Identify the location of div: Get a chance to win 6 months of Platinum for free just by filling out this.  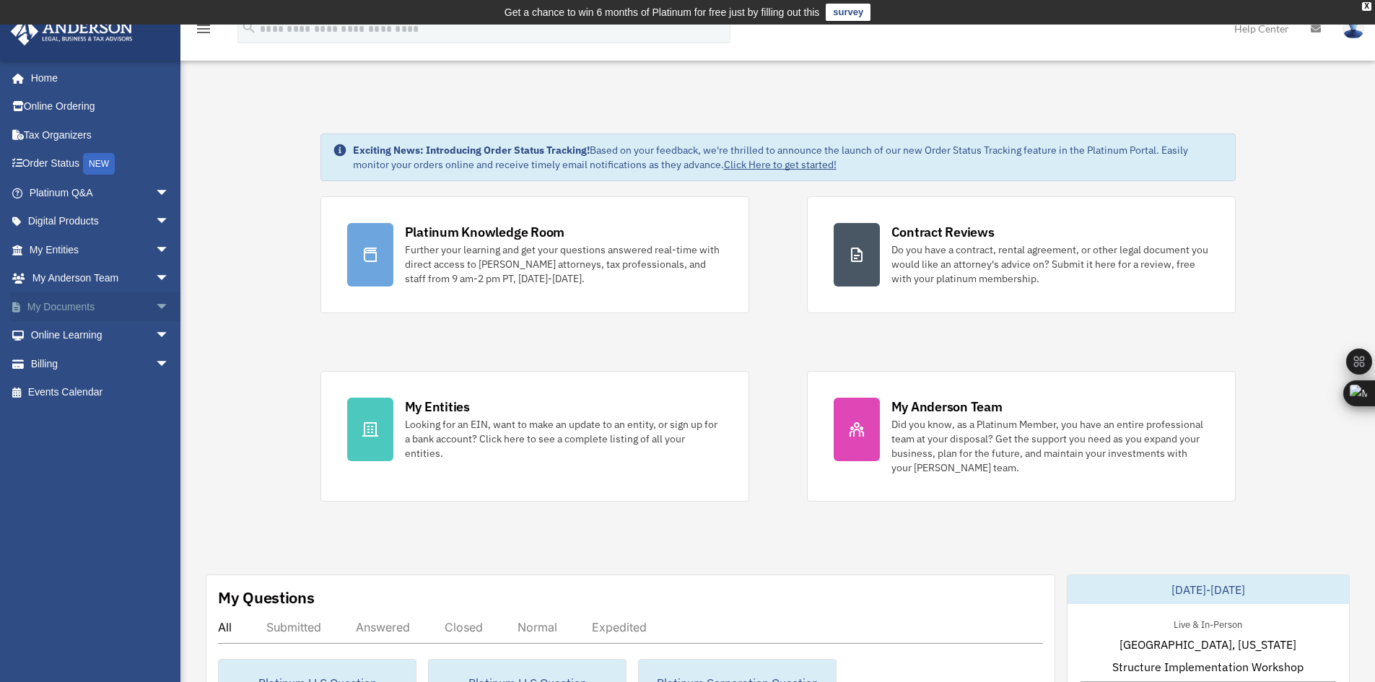
(662, 12).